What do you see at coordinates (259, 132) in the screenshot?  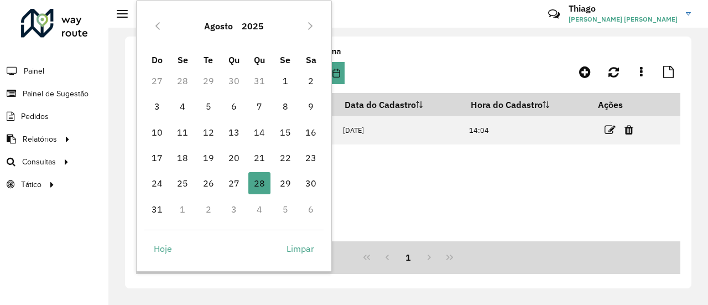 I see `td: 14` at bounding box center [259, 132].